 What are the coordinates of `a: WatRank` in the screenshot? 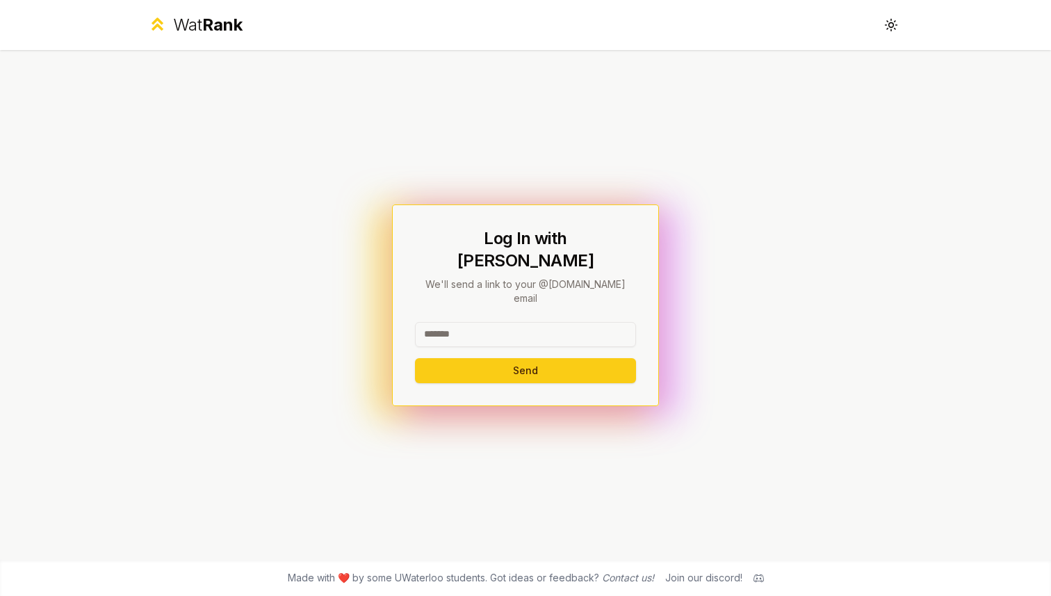 It's located at (195, 25).